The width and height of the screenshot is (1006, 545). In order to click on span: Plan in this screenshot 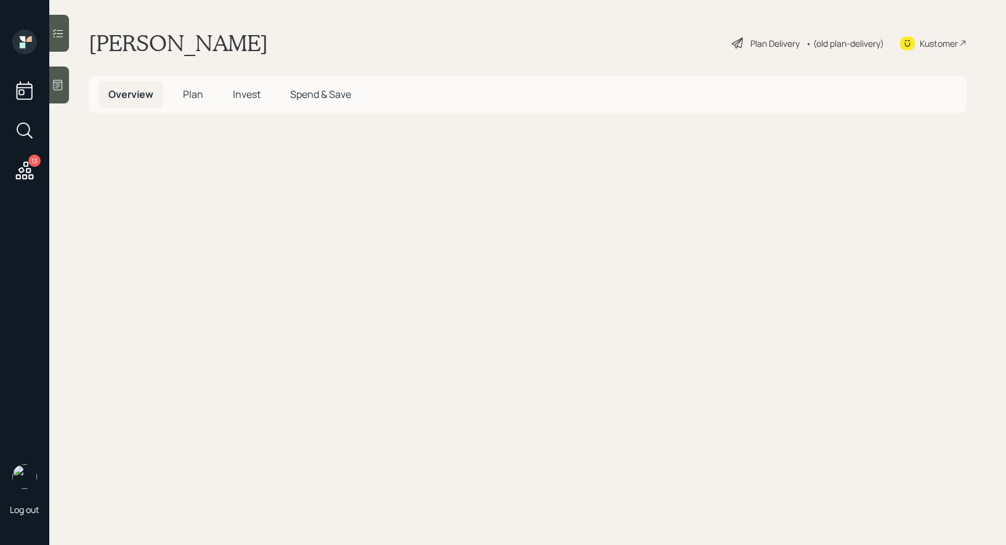, I will do `click(193, 94)`.